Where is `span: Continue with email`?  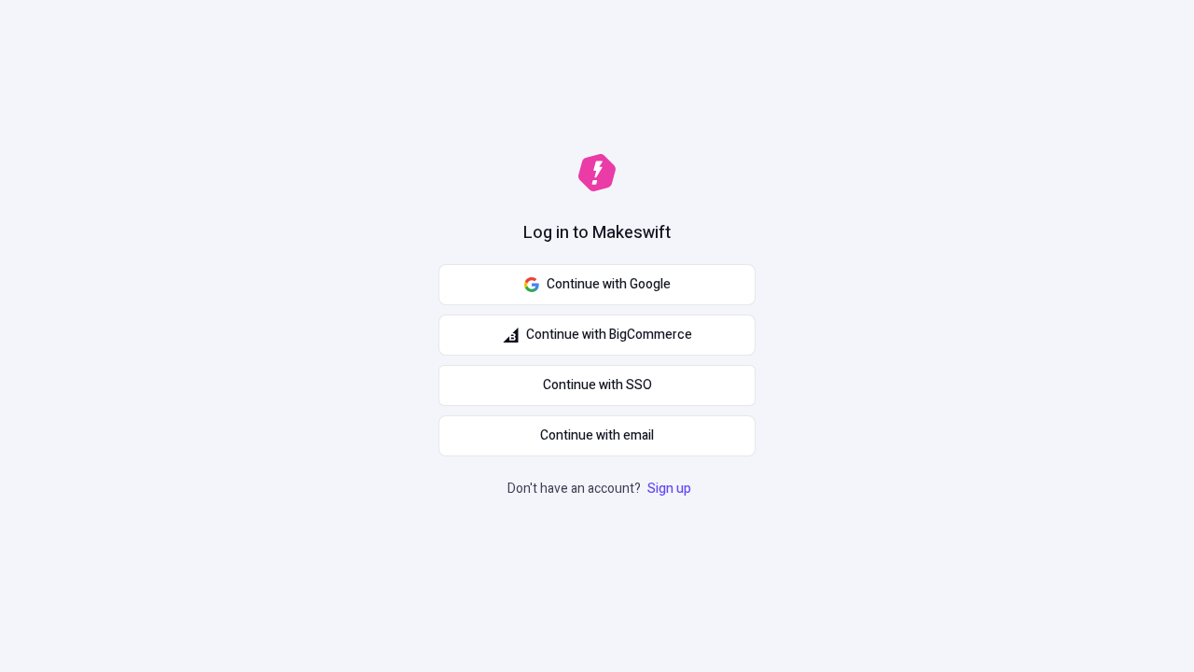
span: Continue with email is located at coordinates (597, 436).